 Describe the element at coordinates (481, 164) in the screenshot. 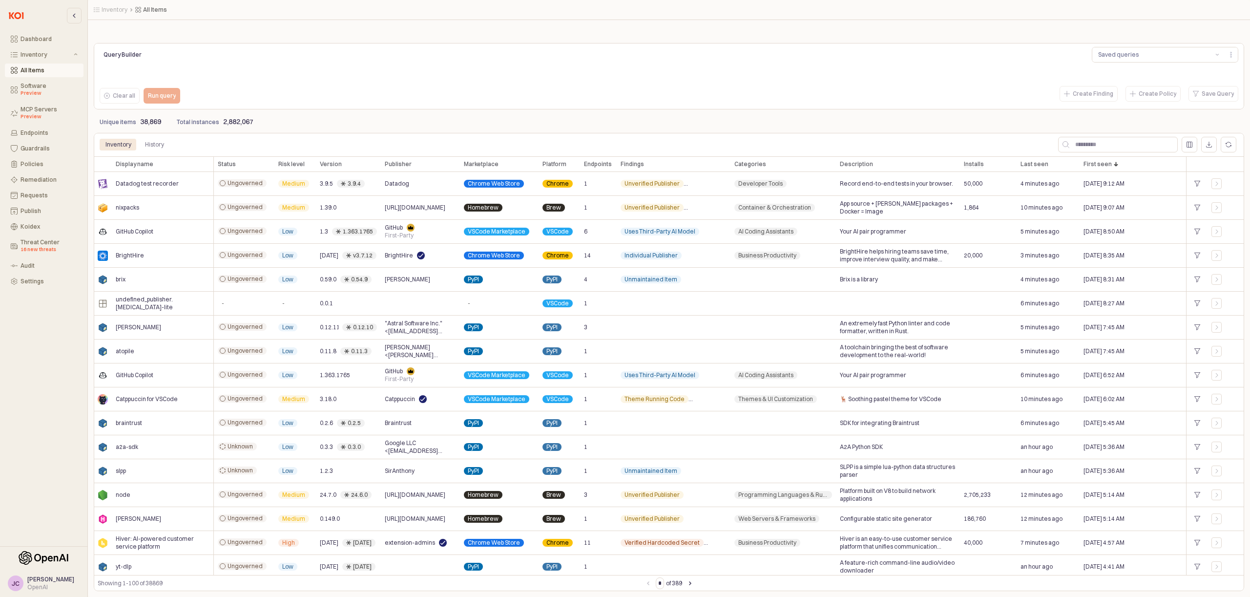

I see `span: Marketplace` at that location.